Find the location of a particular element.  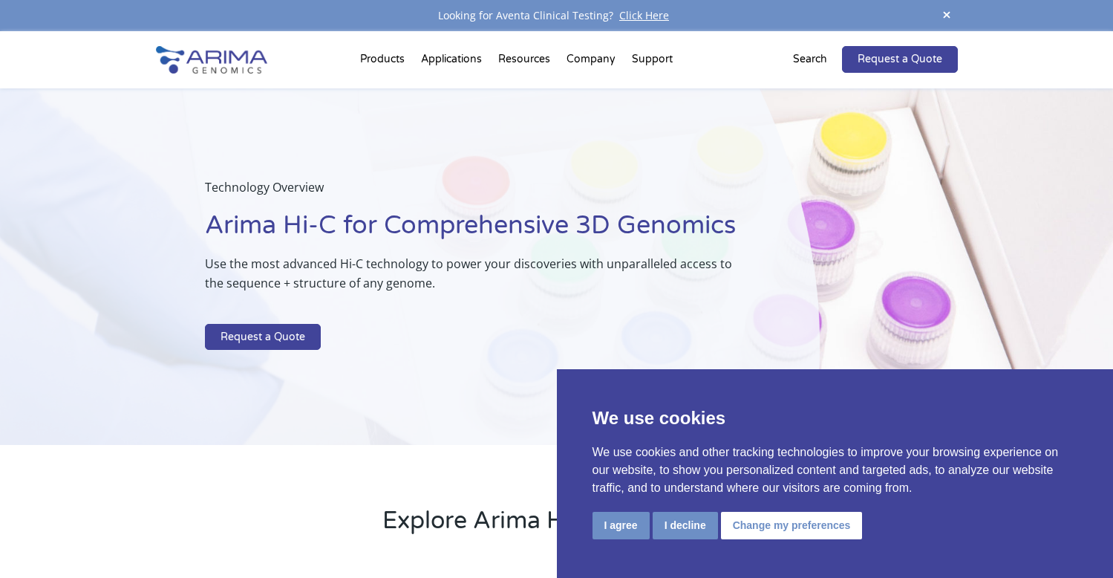

button: Change my preferences is located at coordinates (792, 525).